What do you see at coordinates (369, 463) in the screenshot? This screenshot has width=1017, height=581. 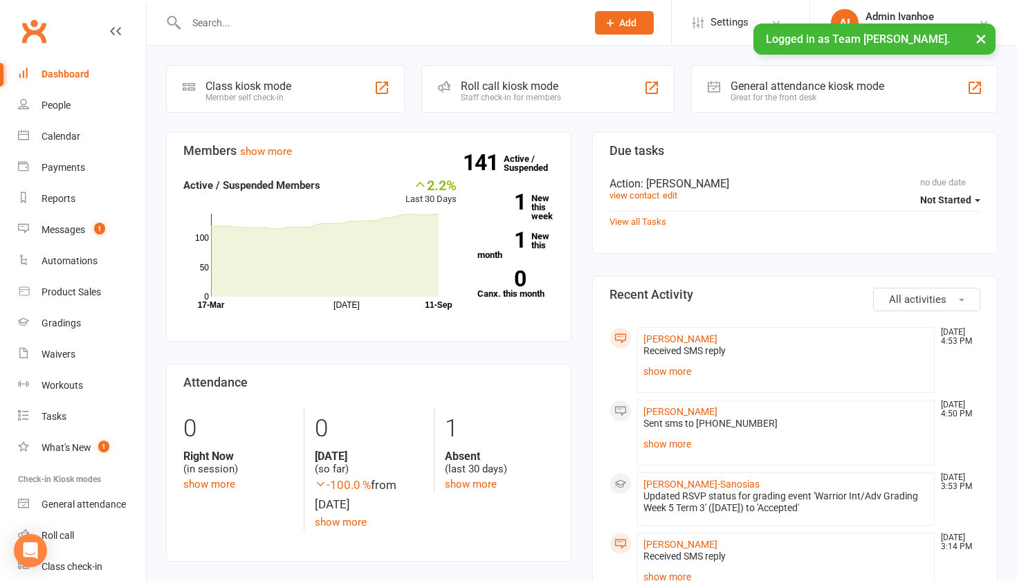 I see `div: (so far)` at bounding box center [369, 463].